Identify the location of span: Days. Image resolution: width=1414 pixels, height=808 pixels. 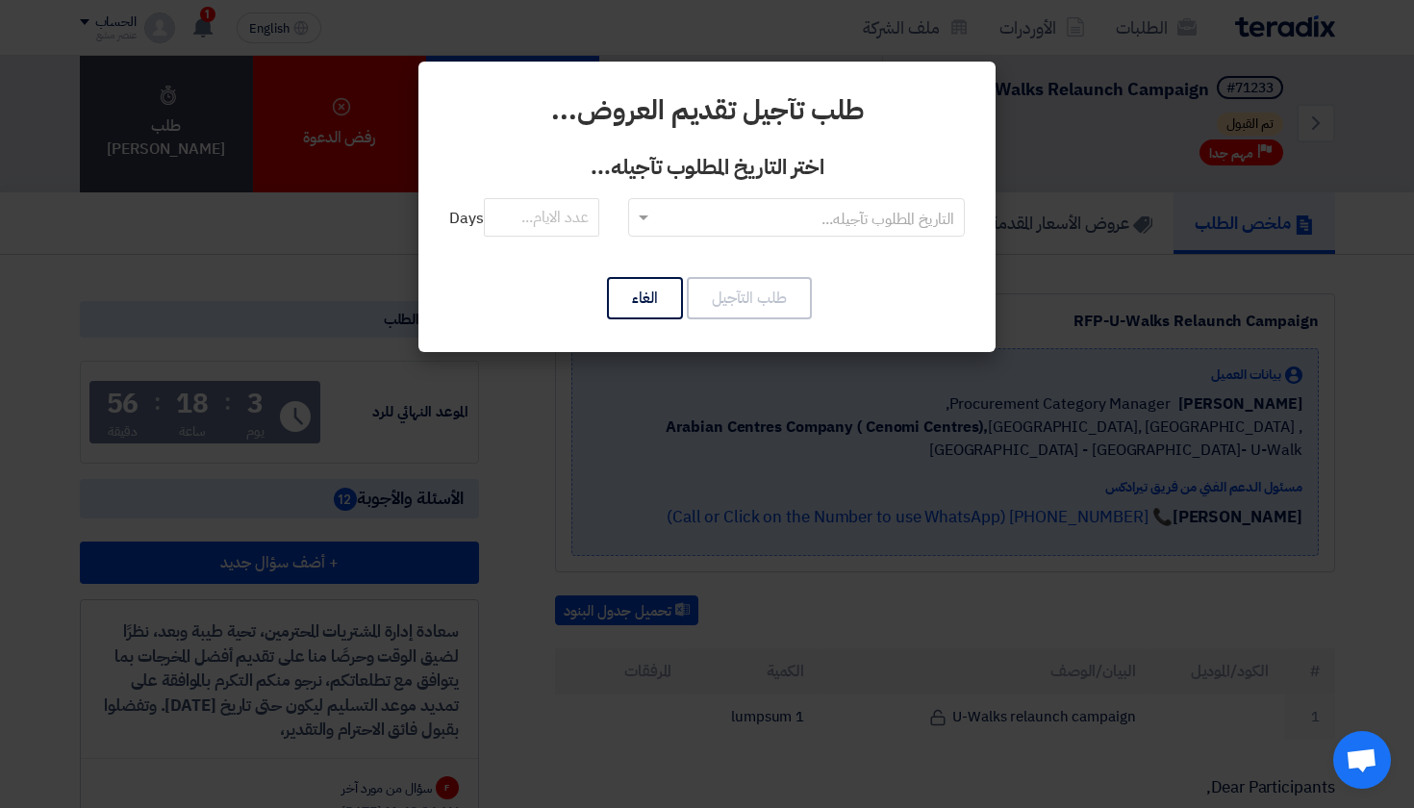
(524, 217).